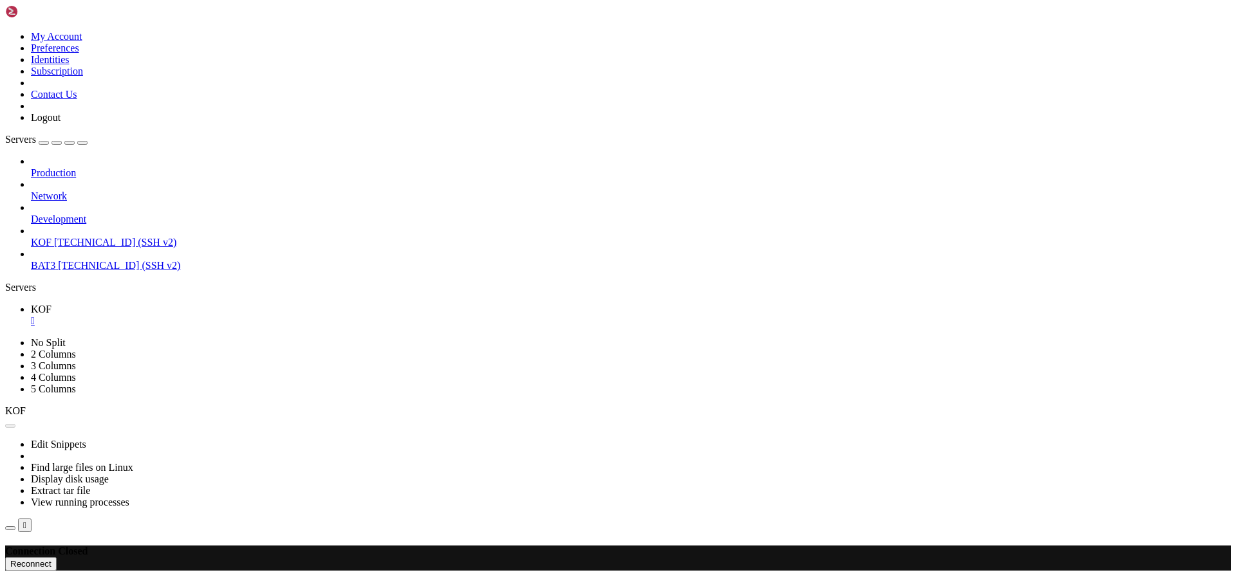 The height and width of the screenshot is (586, 1236). I want to click on a: 4 Columns, so click(53, 377).